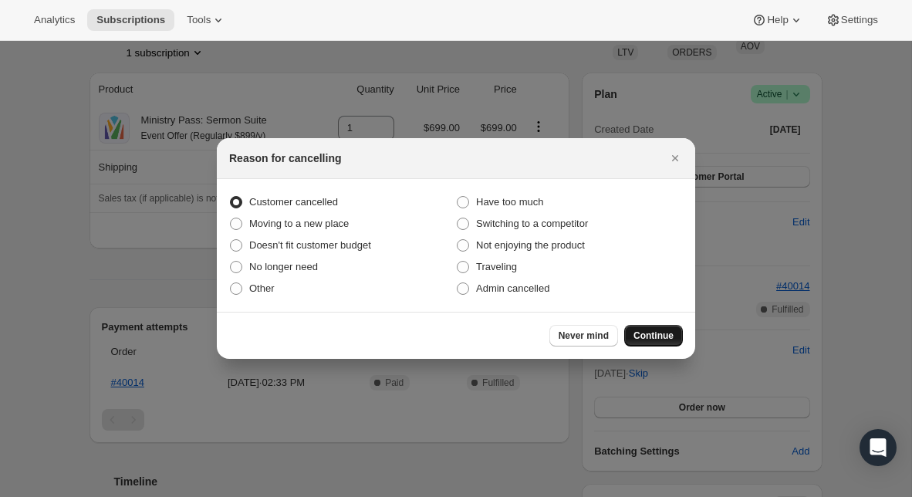 The image size is (912, 497). What do you see at coordinates (293, 201) in the screenshot?
I see `span: Customer cancelled` at bounding box center [293, 201].